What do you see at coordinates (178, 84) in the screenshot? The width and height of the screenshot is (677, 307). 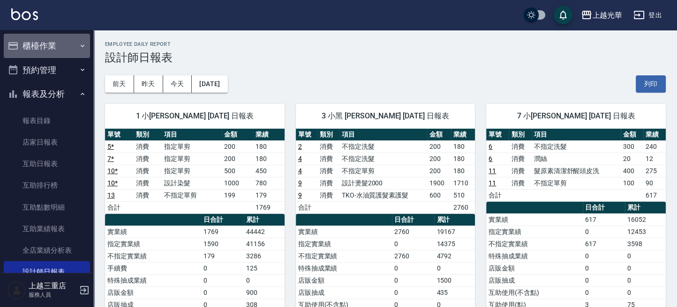 I see `button: 今天` at bounding box center [178, 84].